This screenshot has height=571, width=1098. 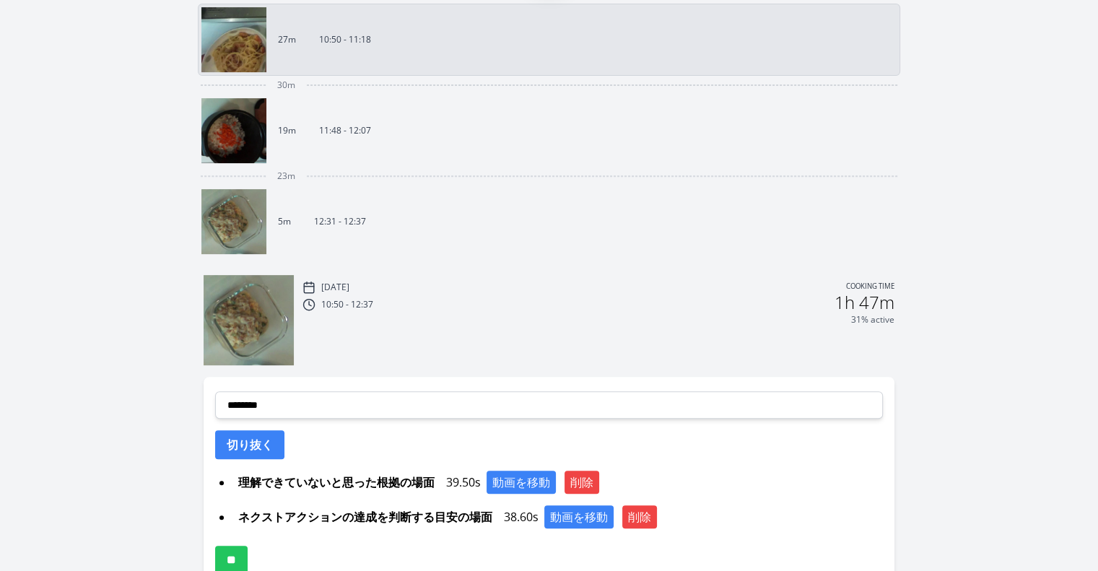 What do you see at coordinates (287, 131) in the screenshot?
I see `p: 19m` at bounding box center [287, 131].